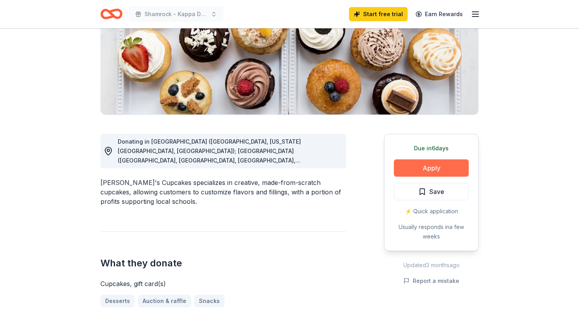  What do you see at coordinates (437, 192) in the screenshot?
I see `span: Save` at bounding box center [437, 192].